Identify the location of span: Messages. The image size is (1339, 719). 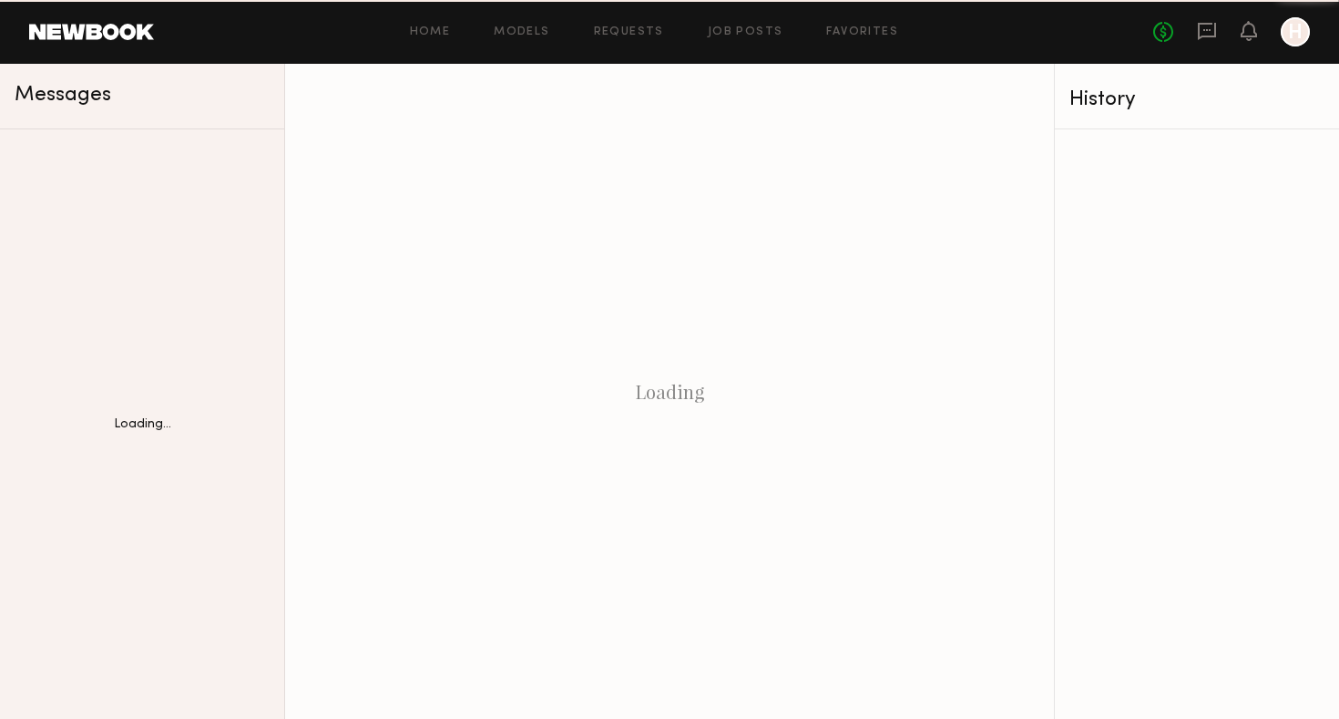
(63, 95).